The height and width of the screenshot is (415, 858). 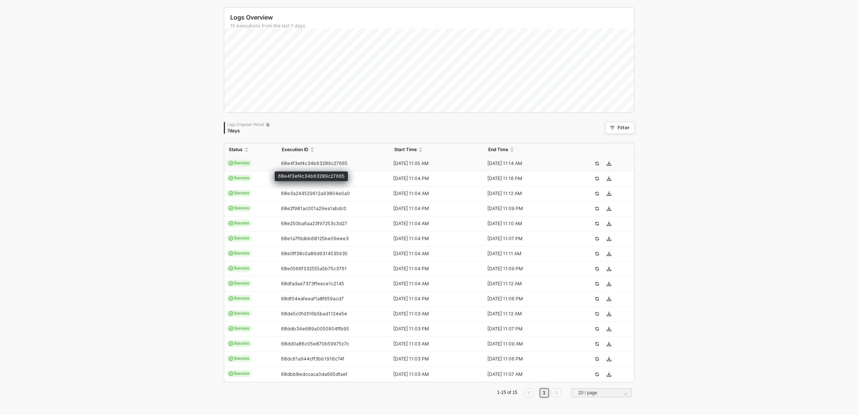 What do you see at coordinates (602, 393) in the screenshot?
I see `input: Page Size` at bounding box center [602, 393].